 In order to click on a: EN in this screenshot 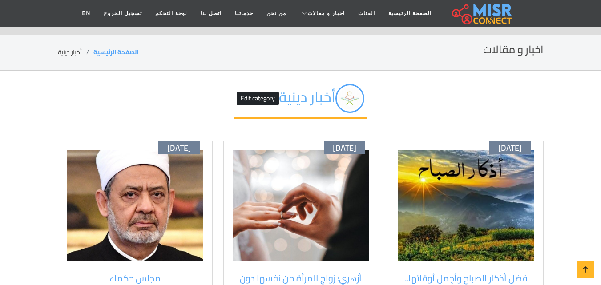, I will do `click(86, 13)`.